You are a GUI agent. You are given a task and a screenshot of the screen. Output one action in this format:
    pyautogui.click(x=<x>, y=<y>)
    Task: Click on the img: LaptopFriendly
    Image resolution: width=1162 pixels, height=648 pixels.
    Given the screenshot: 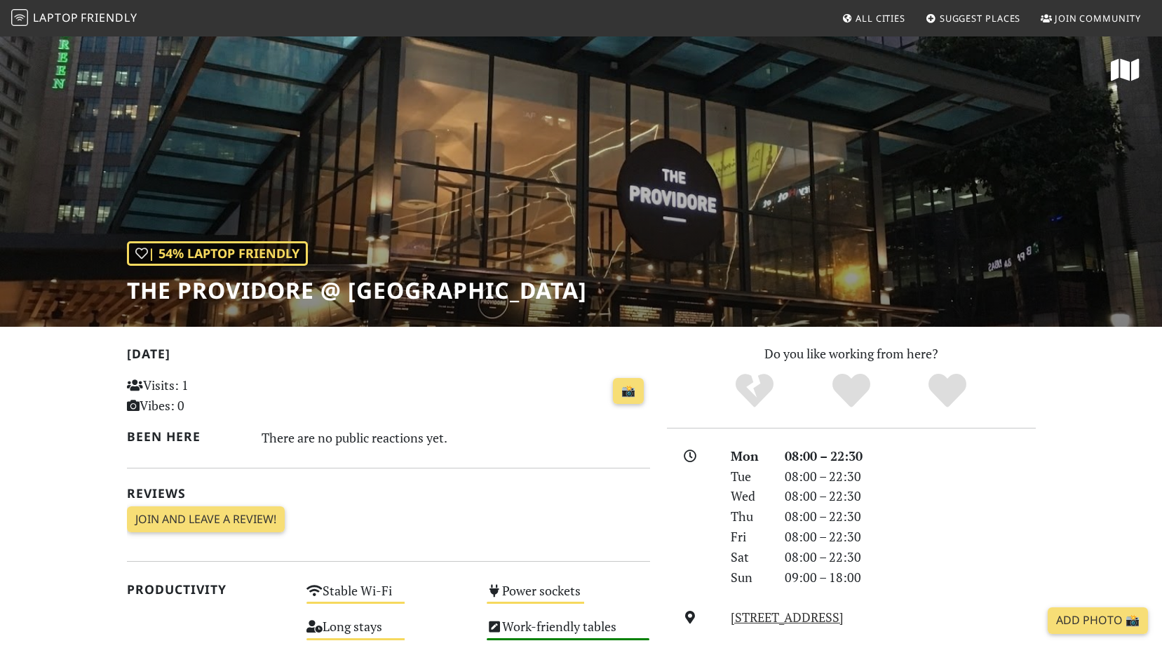 What is the action you would take?
    pyautogui.click(x=20, y=18)
    